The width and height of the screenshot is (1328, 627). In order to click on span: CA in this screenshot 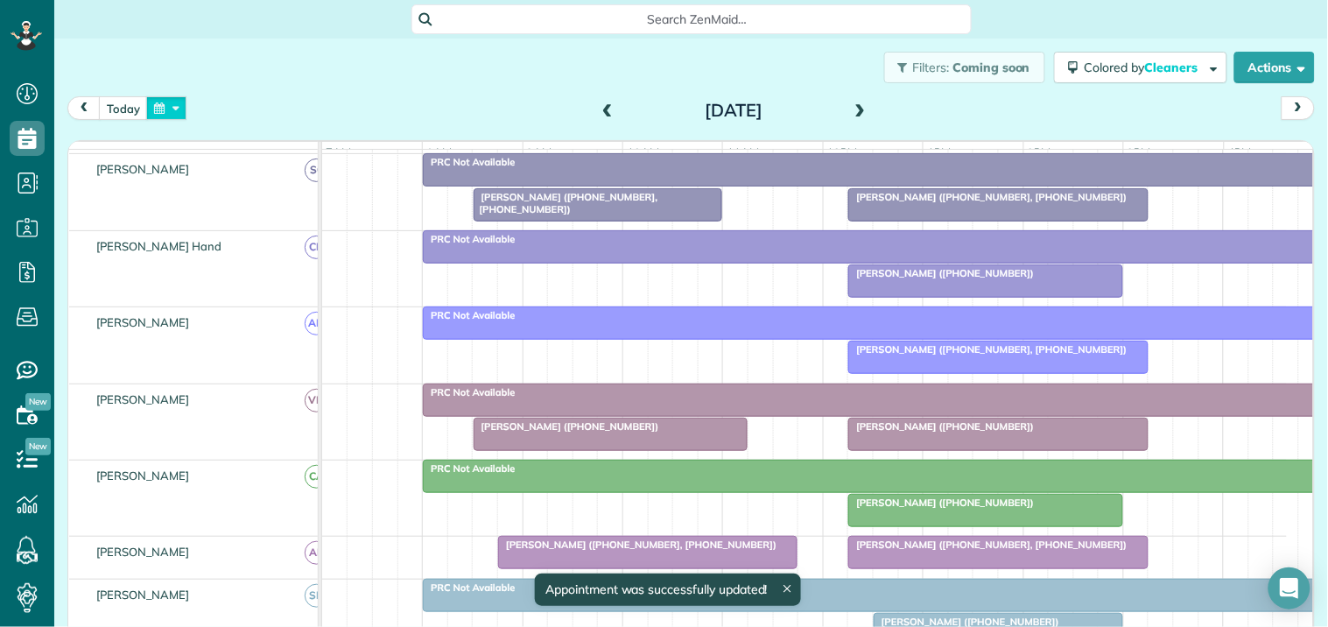, I will do `click(316, 476)`.